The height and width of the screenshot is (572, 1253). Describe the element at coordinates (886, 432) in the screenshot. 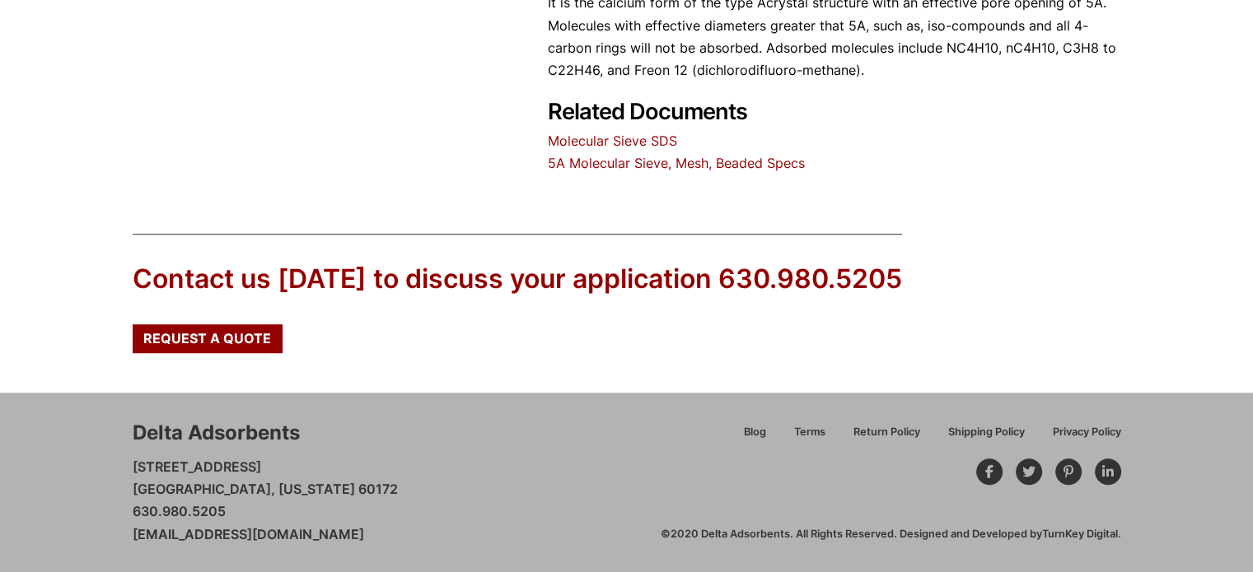

I see `span: Return Policy` at that location.